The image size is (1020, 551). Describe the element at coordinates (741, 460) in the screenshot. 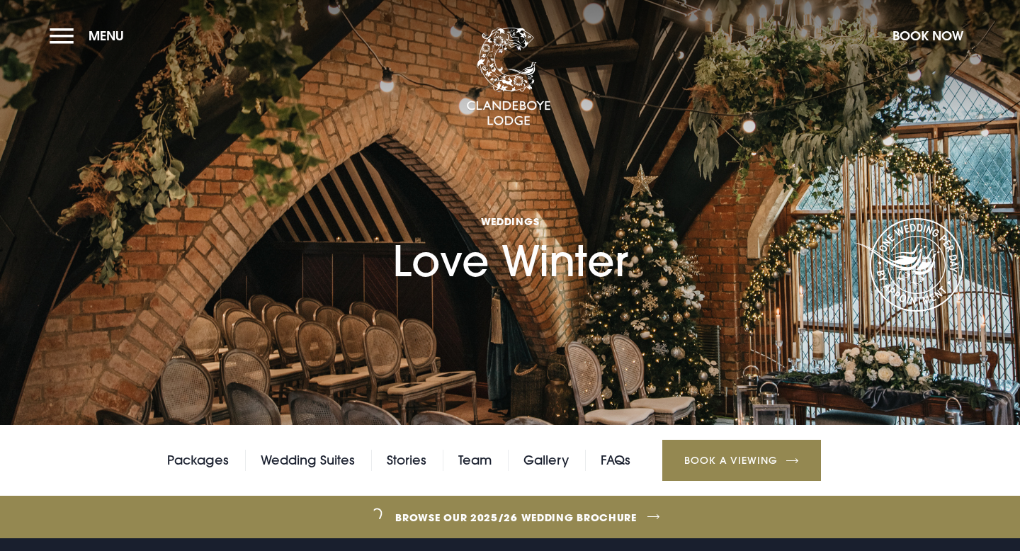

I see `a: Book a Viewing` at that location.